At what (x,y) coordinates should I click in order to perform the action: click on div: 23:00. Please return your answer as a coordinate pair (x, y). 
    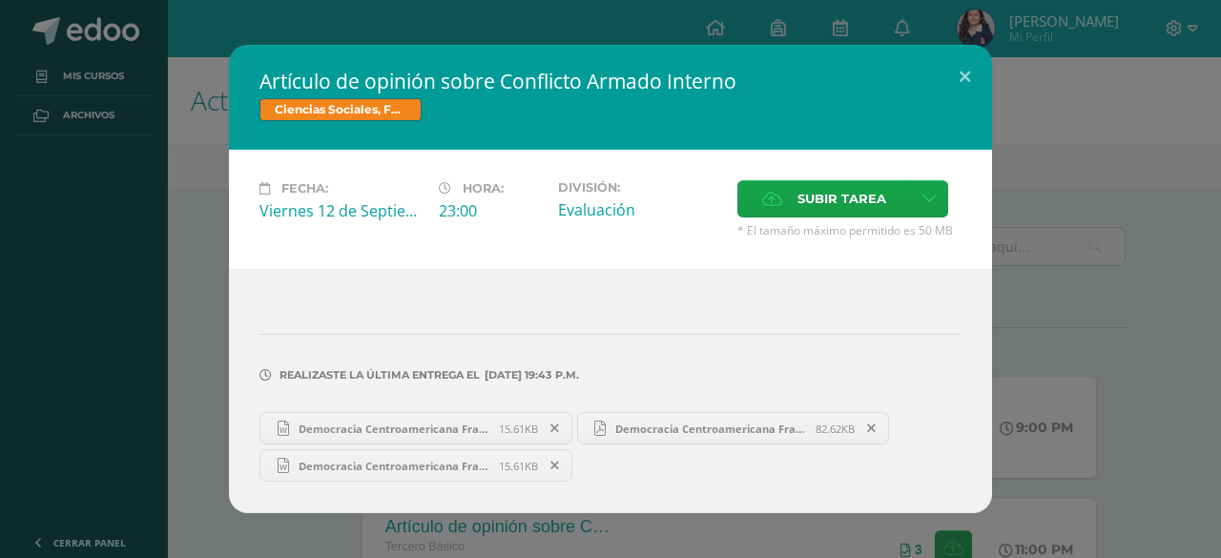
    Looking at the image, I should click on (490, 211).